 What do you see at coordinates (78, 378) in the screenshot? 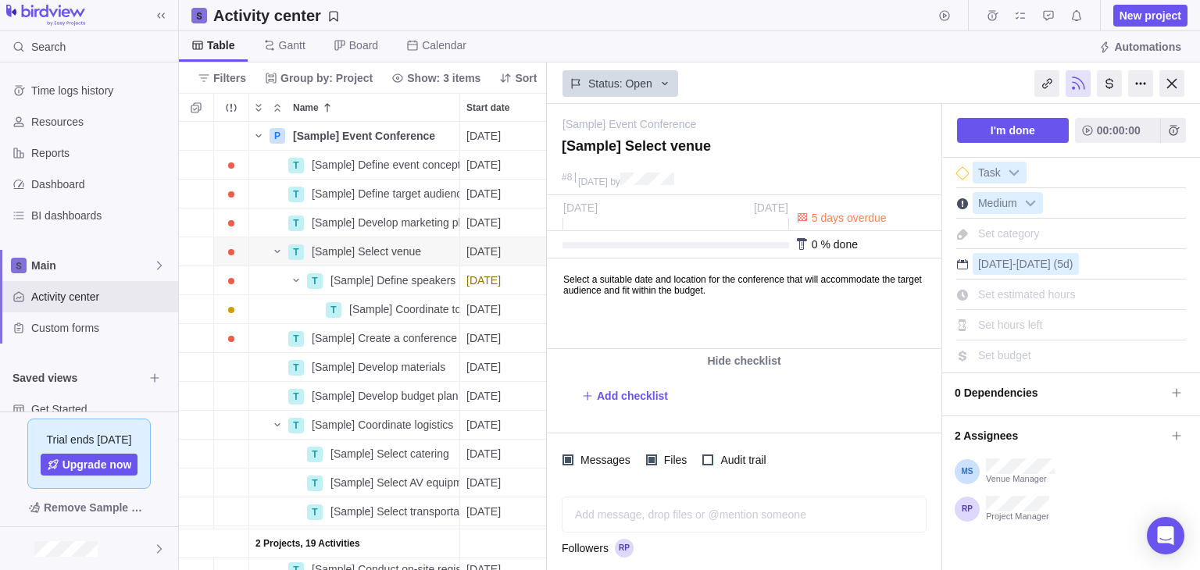
I see `span: Saved views` at bounding box center [78, 378].